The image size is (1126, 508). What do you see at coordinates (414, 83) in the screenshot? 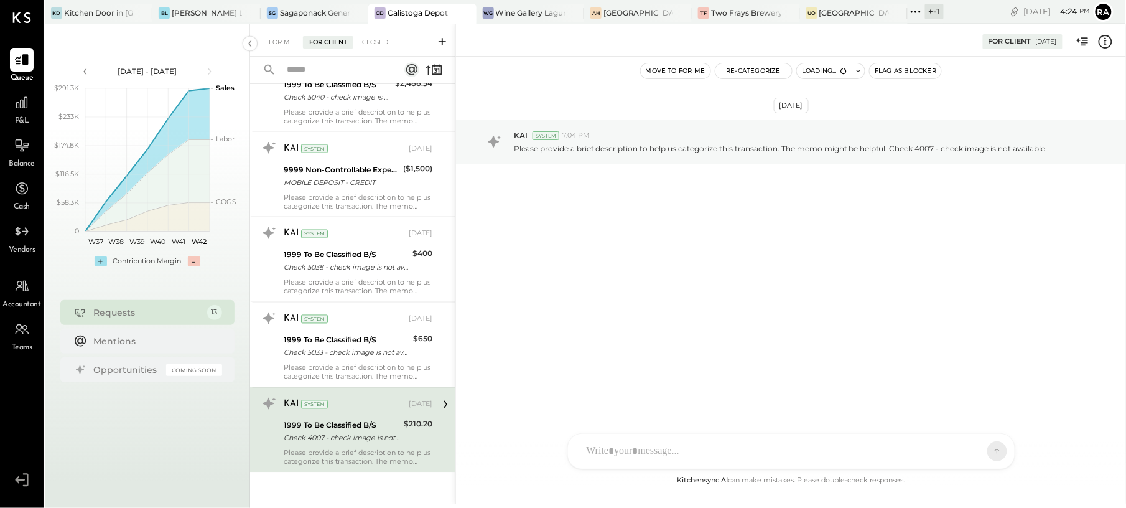
I see `div: $2,486.54` at bounding box center [414, 83].